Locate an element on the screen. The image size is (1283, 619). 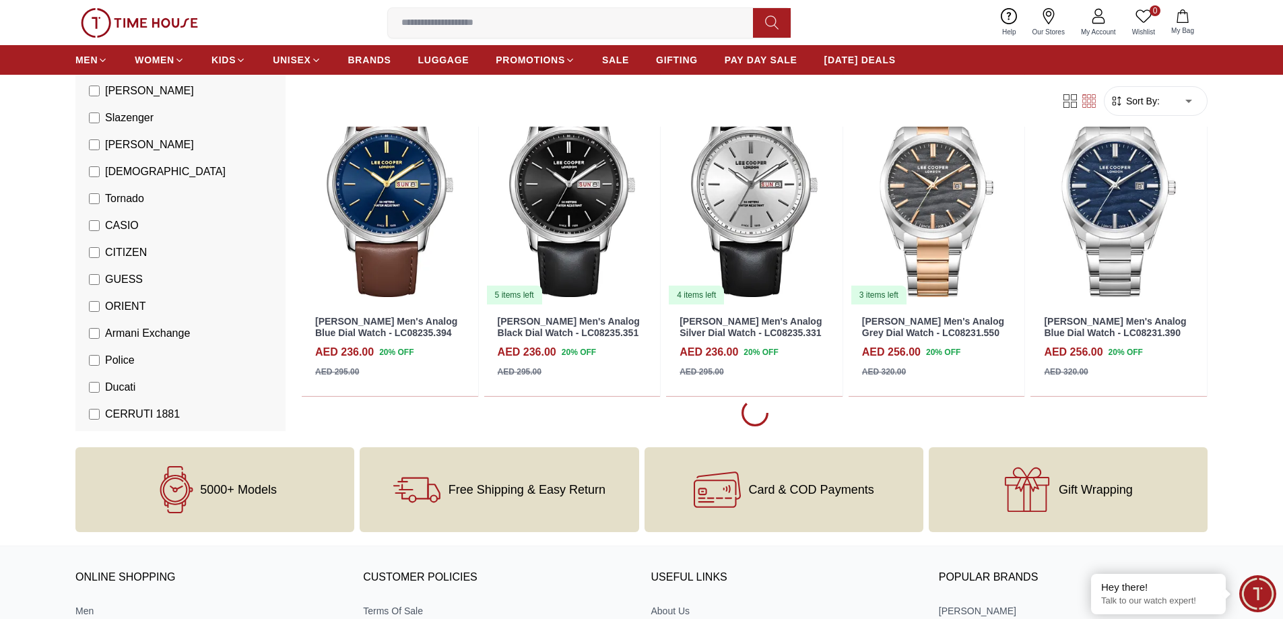
span: SALE is located at coordinates (616, 60).